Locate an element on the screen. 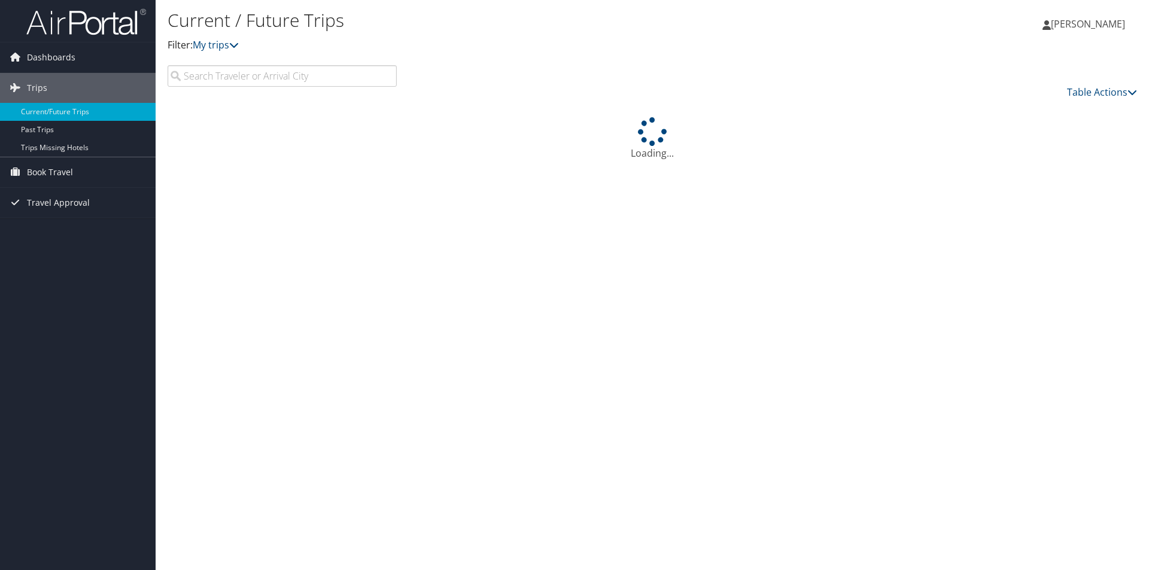 The height and width of the screenshot is (570, 1149). input: Search Traveler or Arrival City is located at coordinates (282, 76).